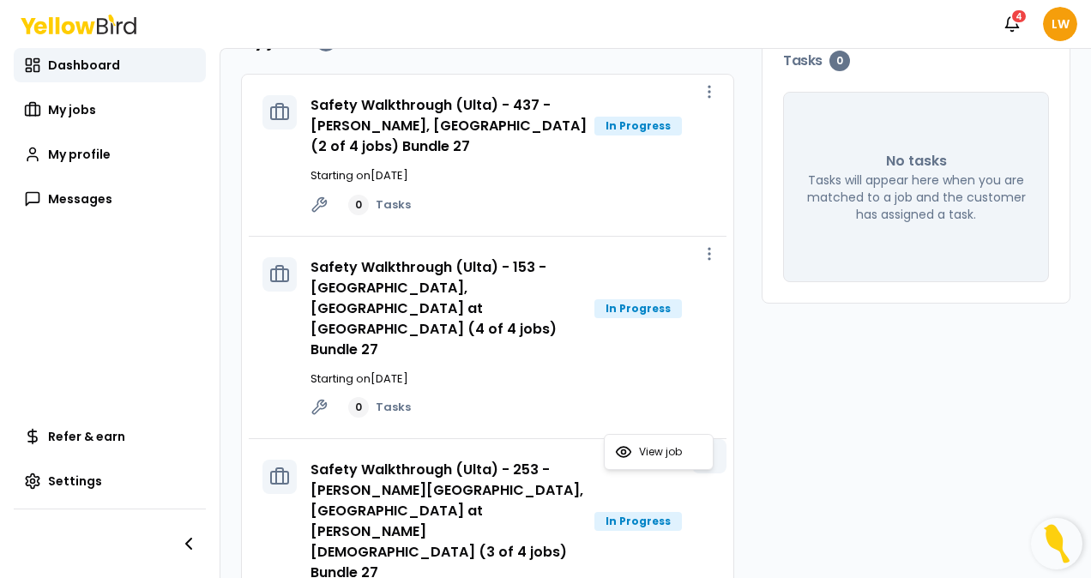 The height and width of the screenshot is (578, 1091). I want to click on span: Settings, so click(75, 481).